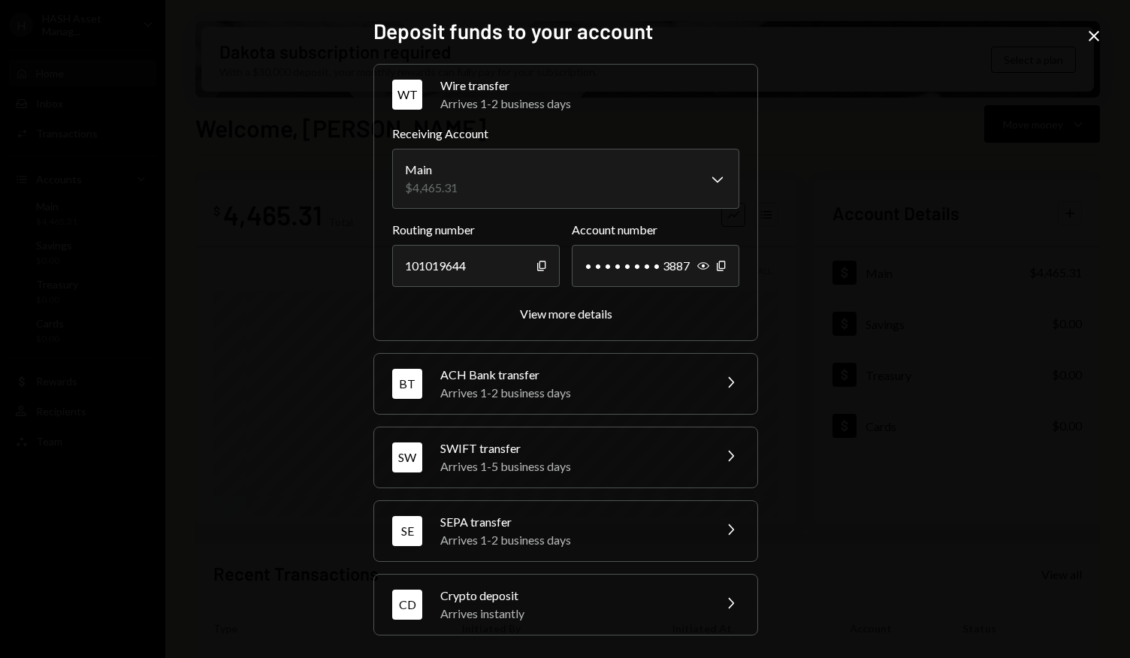 The image size is (1130, 658). What do you see at coordinates (407, 605) in the screenshot?
I see `div: CD` at bounding box center [407, 605].